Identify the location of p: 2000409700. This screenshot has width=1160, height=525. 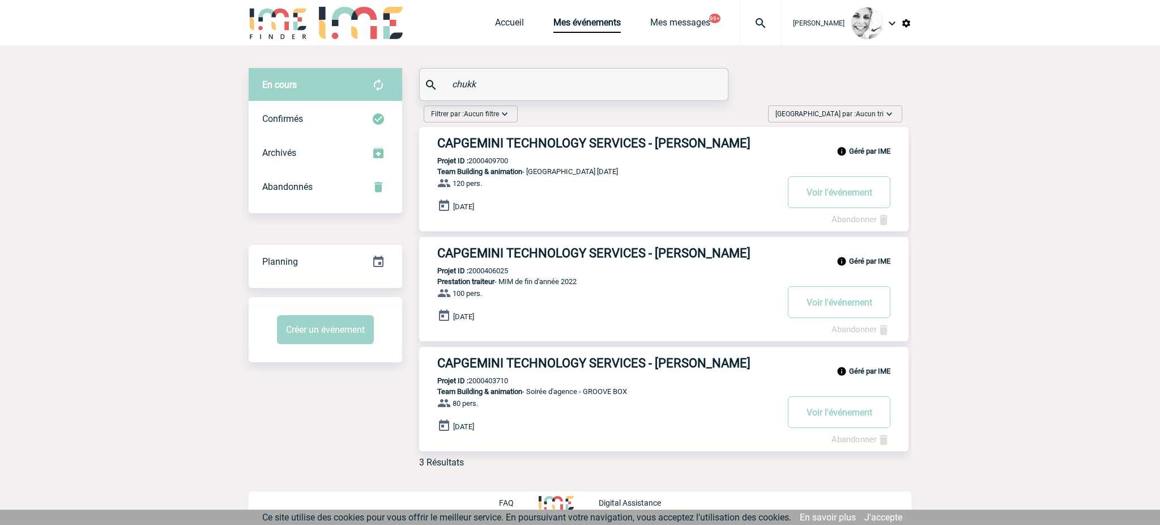
(463, 160).